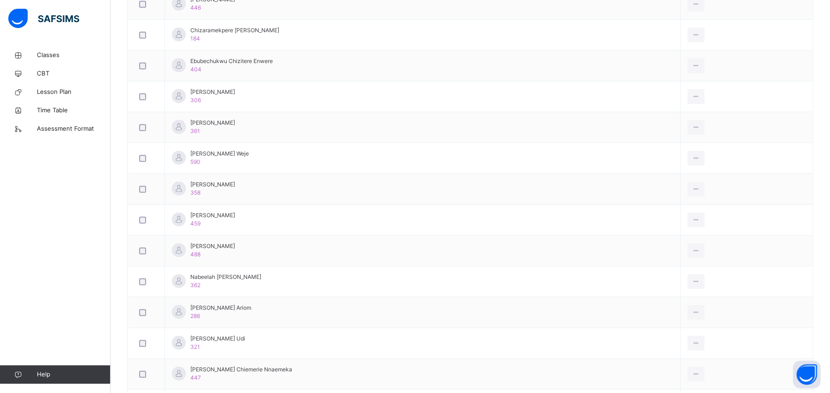 The image size is (830, 393). What do you see at coordinates (74, 55) in the screenshot?
I see `span: Classes` at bounding box center [74, 55].